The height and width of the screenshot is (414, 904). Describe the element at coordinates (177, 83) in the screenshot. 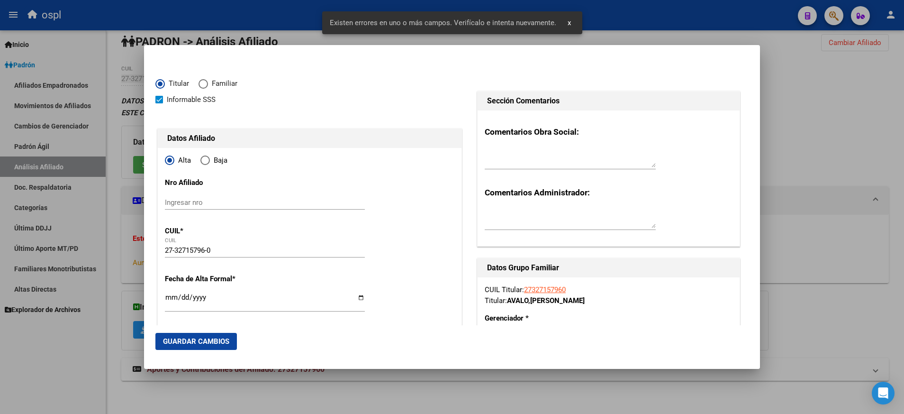

I see `span: Titular` at that location.